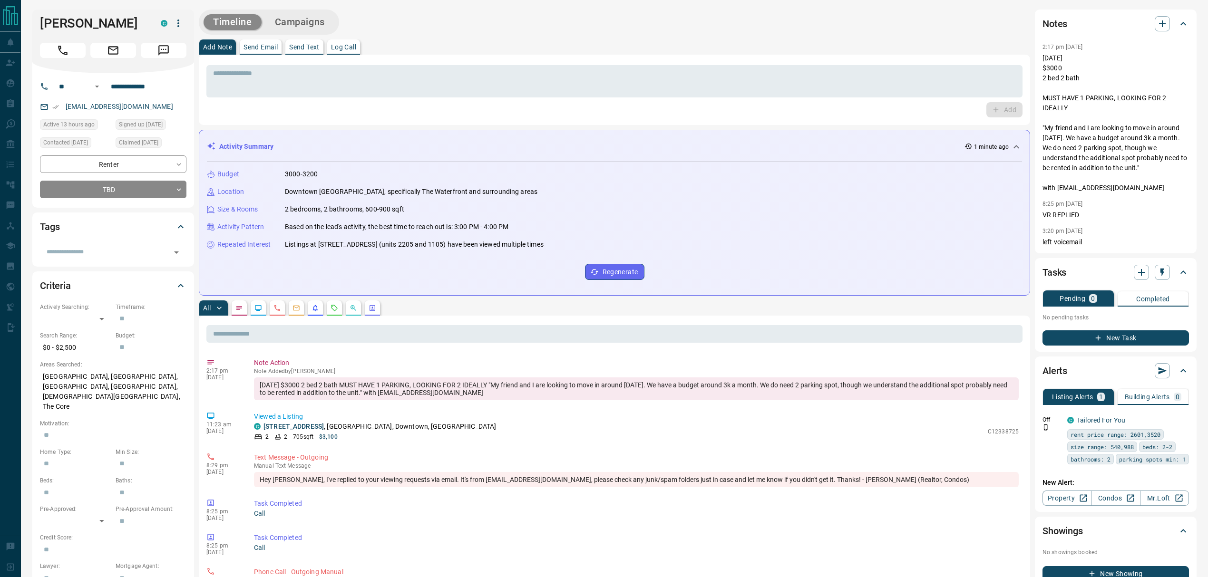  What do you see at coordinates (267, 437) in the screenshot?
I see `p: 2` at bounding box center [267, 437].